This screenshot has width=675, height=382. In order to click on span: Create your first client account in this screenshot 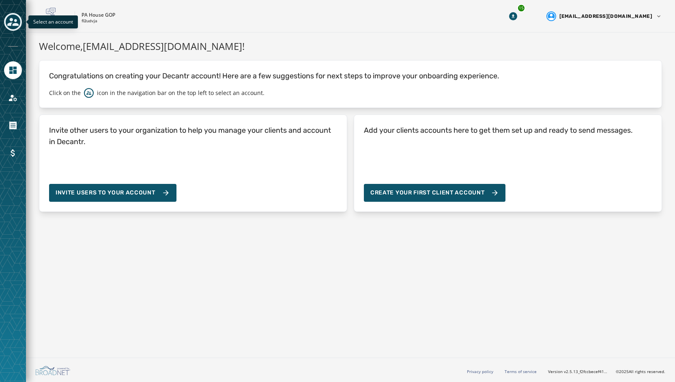, I will do `click(434, 193)`.